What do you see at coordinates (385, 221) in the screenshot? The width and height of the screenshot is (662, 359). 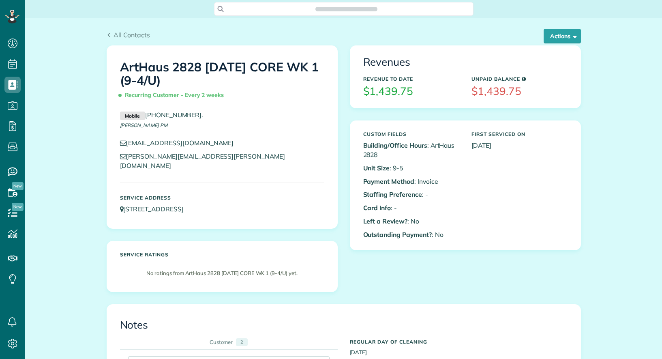 I see `b: Left a Review?` at bounding box center [385, 221].